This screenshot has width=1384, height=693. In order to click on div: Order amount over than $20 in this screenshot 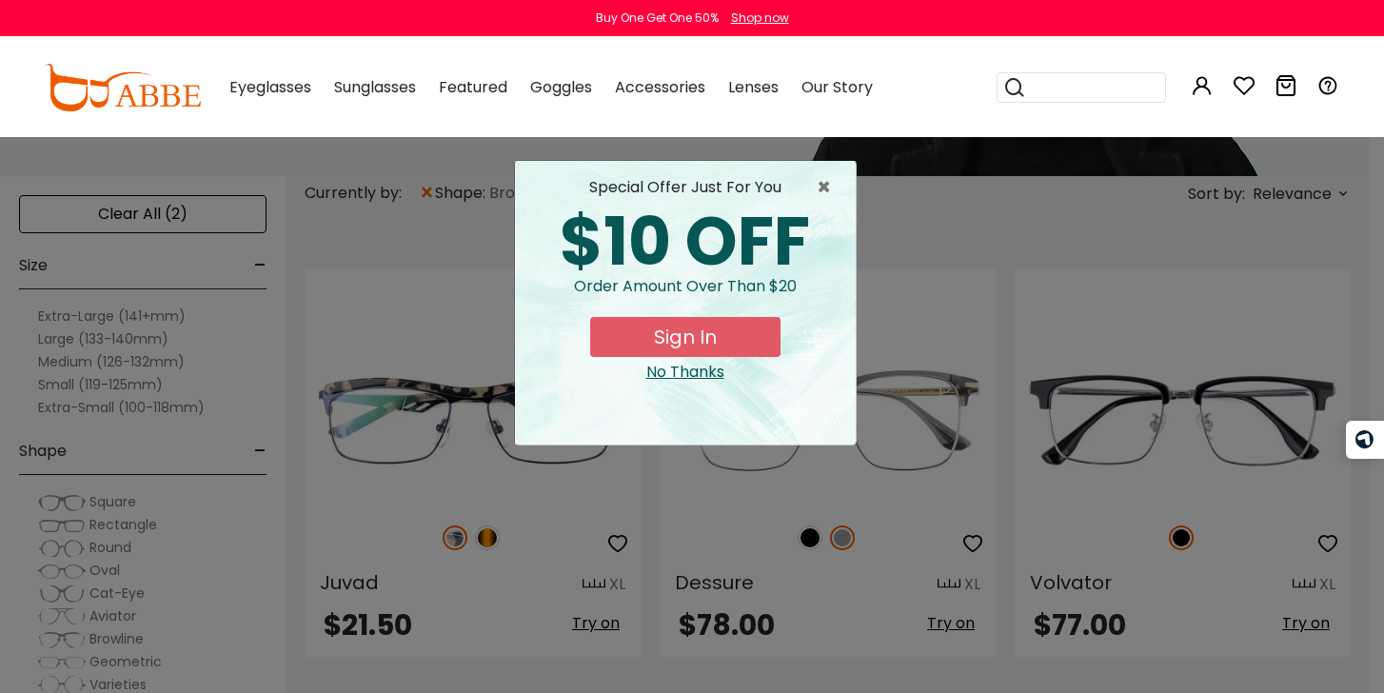, I will do `click(685, 296)`.